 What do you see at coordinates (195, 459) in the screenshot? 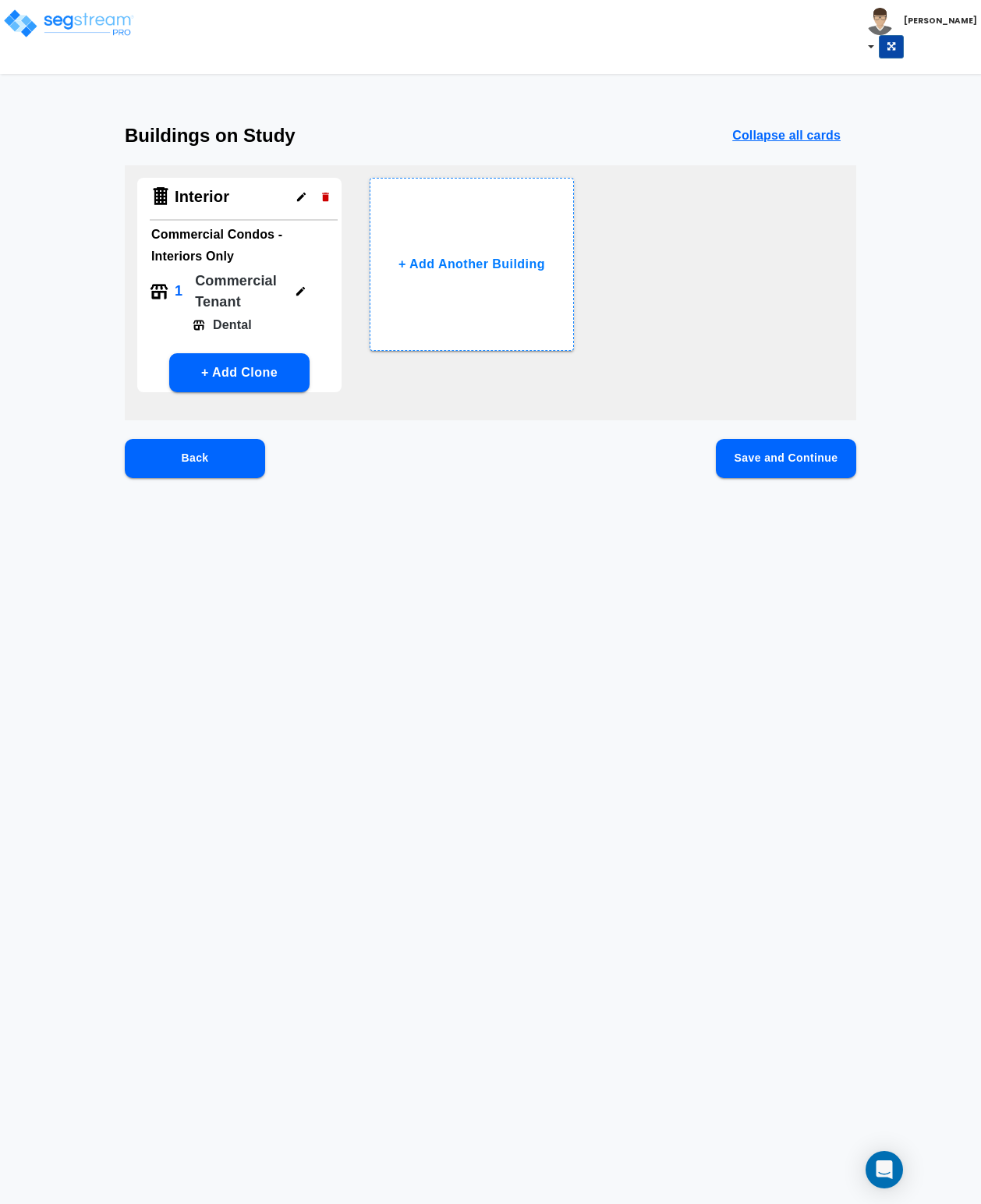
I see `button: Back` at bounding box center [195, 459].